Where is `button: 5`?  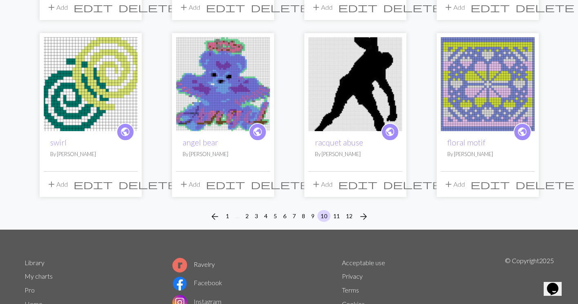 button: 5 is located at coordinates (275, 216).